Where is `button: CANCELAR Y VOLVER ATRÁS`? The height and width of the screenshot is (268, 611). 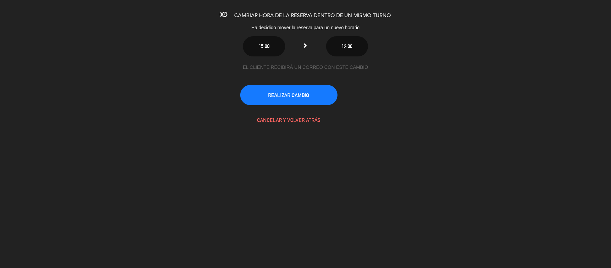 button: CANCELAR Y VOLVER ATRÁS is located at coordinates (289, 120).